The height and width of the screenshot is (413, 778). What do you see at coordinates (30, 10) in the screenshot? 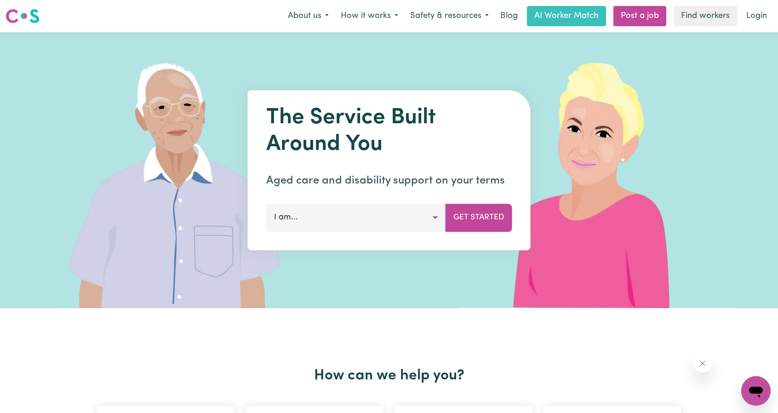
I see `span: Need any help?` at bounding box center [30, 10].